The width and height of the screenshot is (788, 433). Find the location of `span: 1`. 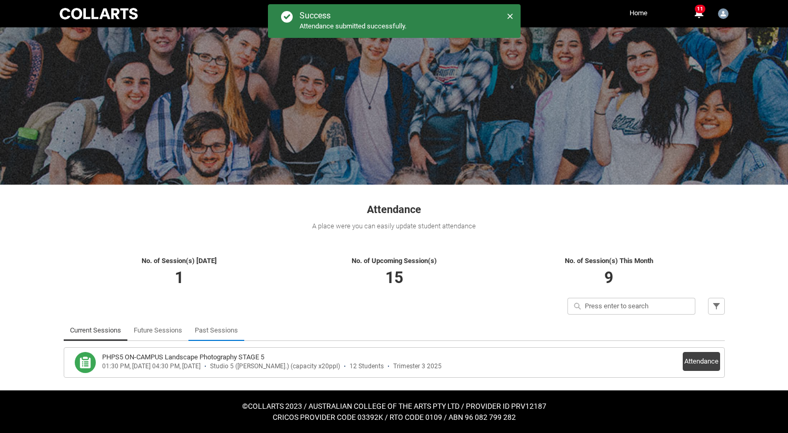

span: 1 is located at coordinates (179, 277).